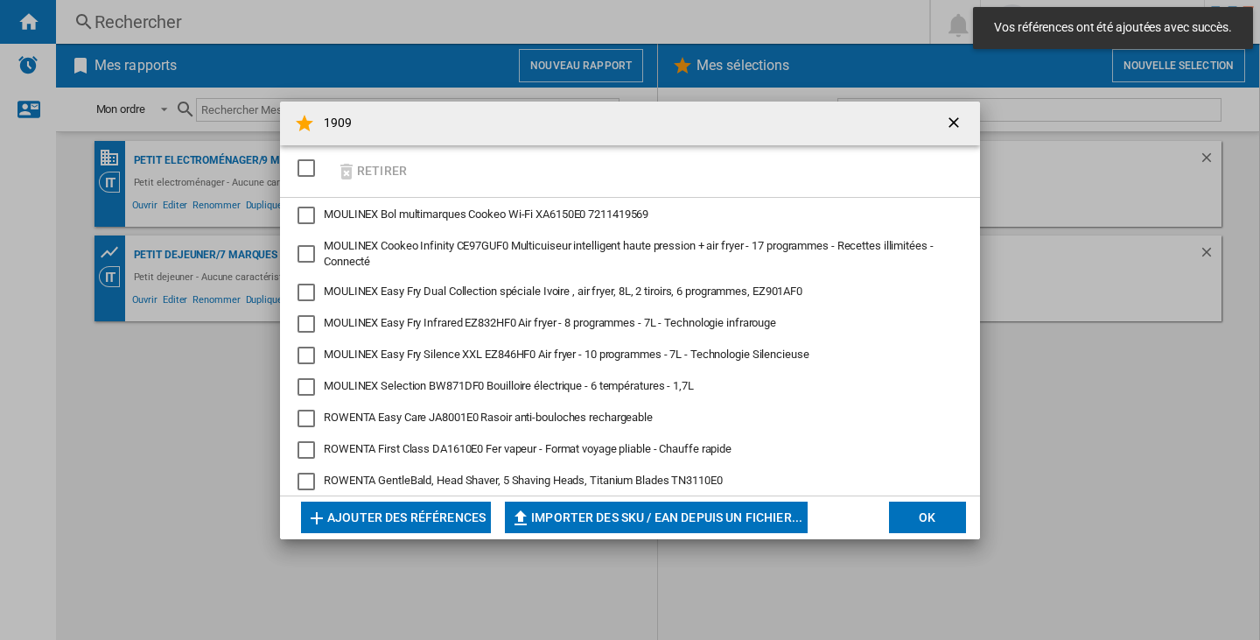  What do you see at coordinates (371, 171) in the screenshot?
I see `button: Retirer` at bounding box center [371, 171].